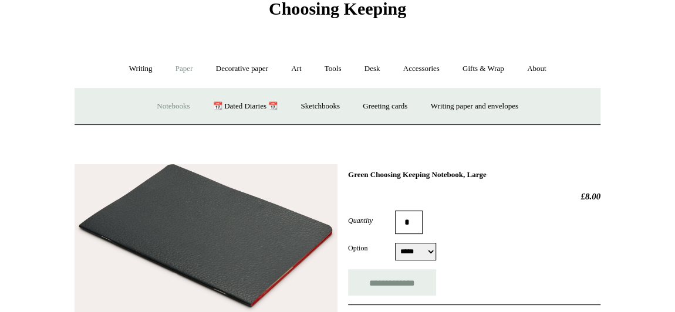 This screenshot has width=675, height=312. What do you see at coordinates (333, 69) in the screenshot?
I see `a: Tools` at bounding box center [333, 69].